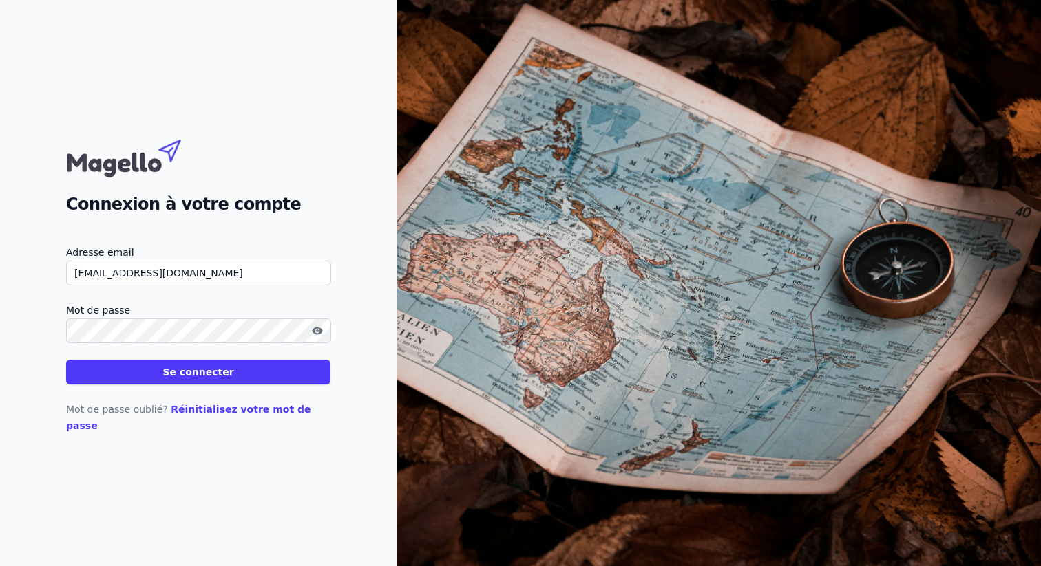  Describe the element at coordinates (198, 204) in the screenshot. I see `h2: Connexion à votre compte` at that location.